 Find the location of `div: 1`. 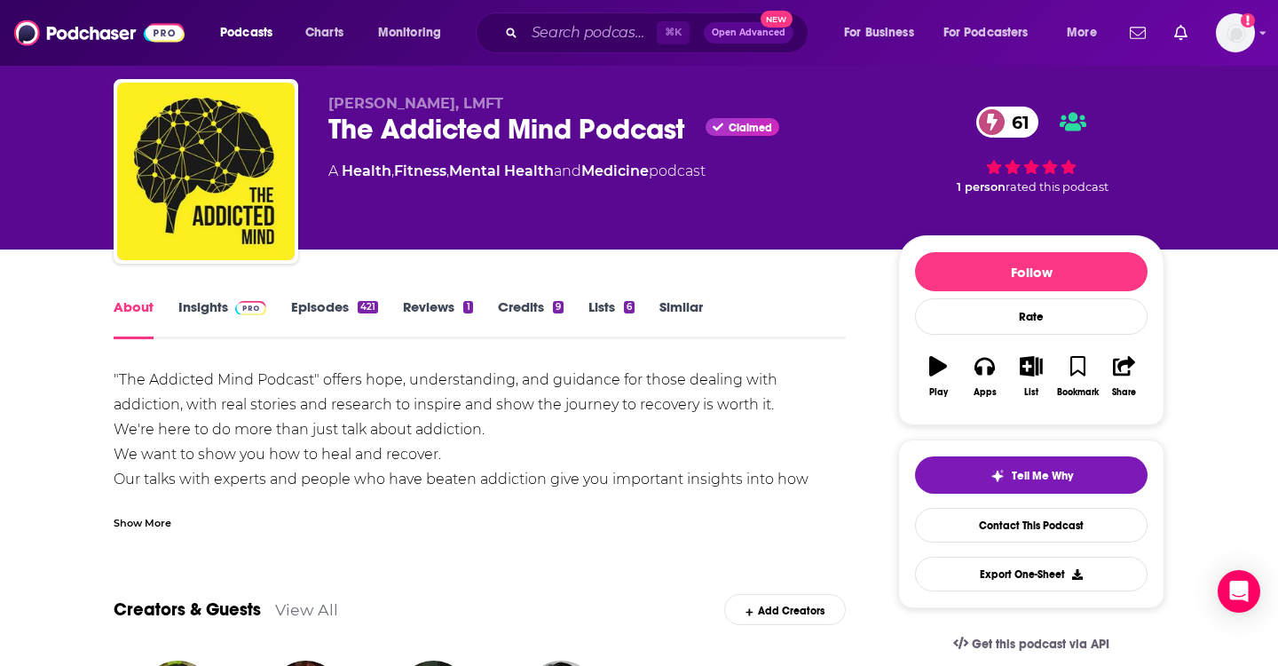

div: 1 is located at coordinates (468, 307).